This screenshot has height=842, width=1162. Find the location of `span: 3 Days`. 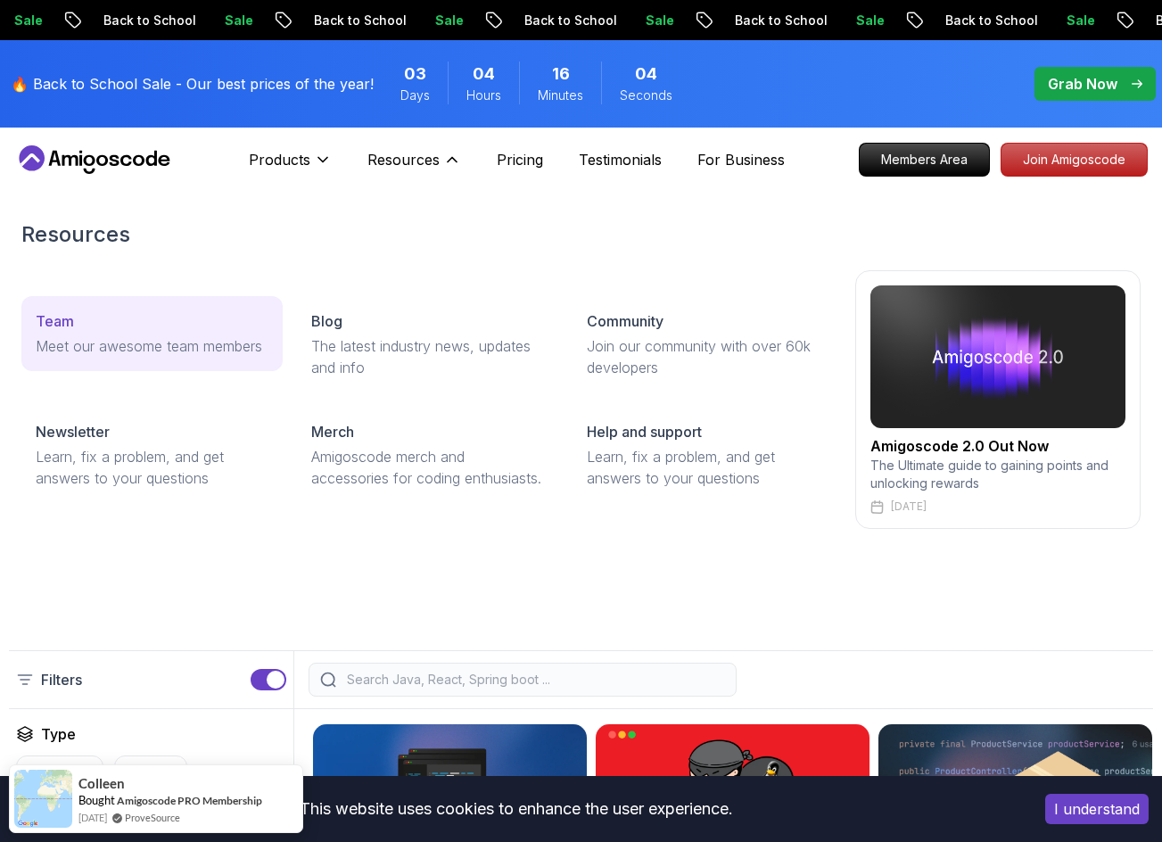

span: 3 Days is located at coordinates (415, 74).